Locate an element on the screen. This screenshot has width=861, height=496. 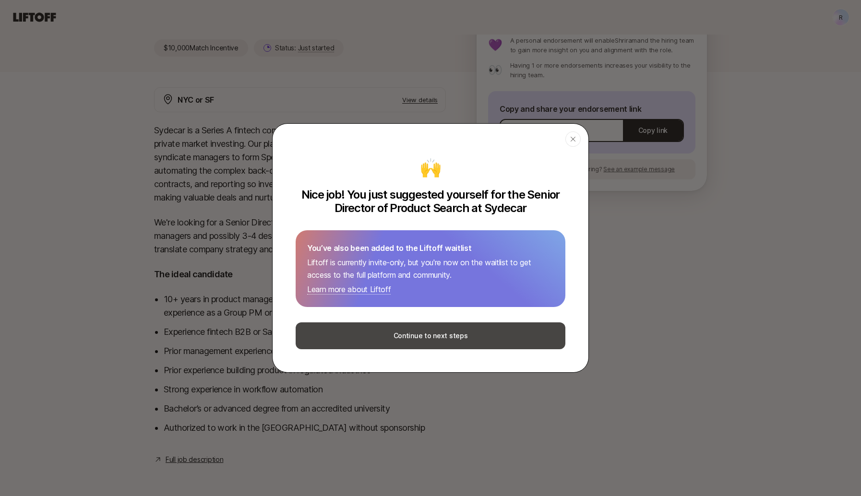
button: Continue to next steps is located at coordinates (430, 336).